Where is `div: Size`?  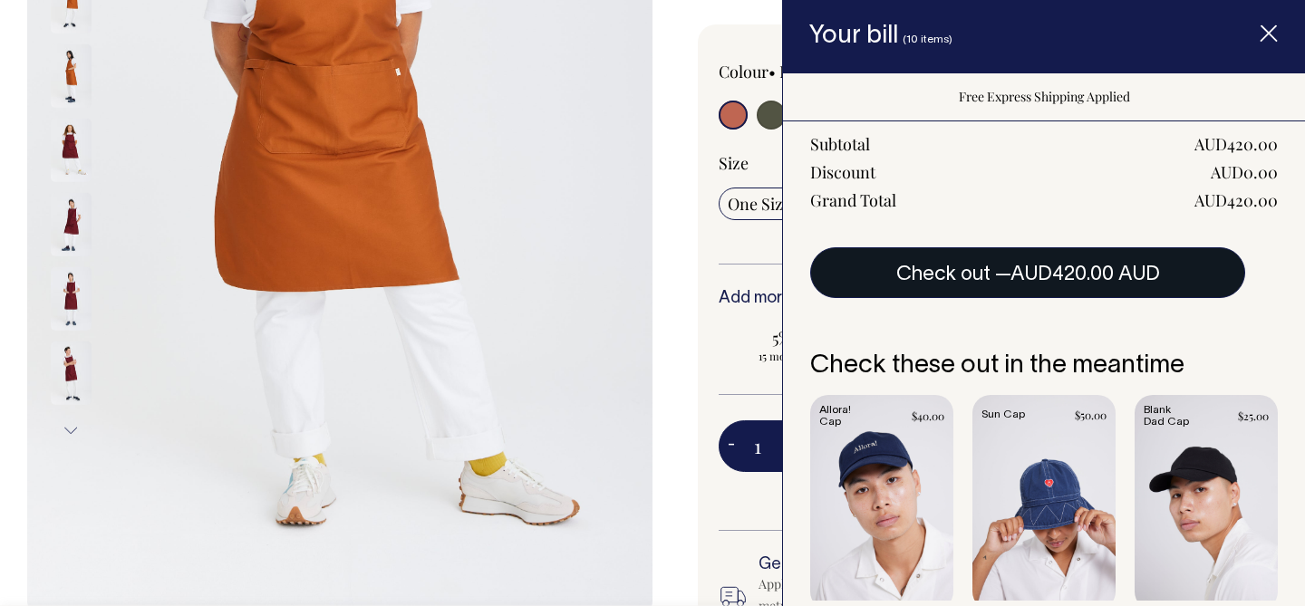
div: Size is located at coordinates (970, 163).